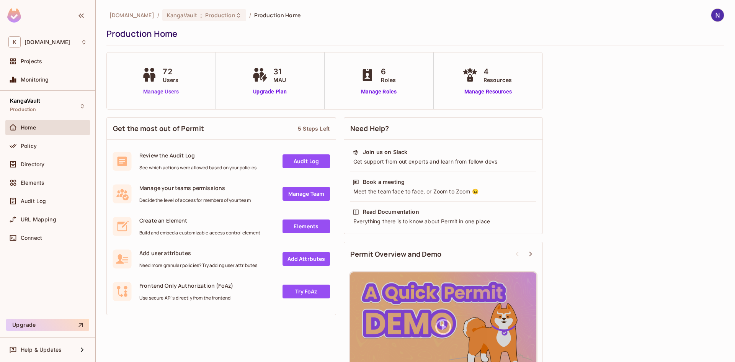 The image size is (735, 362). What do you see at coordinates (306, 194) in the screenshot?
I see `a: Manage Team` at bounding box center [306, 194].